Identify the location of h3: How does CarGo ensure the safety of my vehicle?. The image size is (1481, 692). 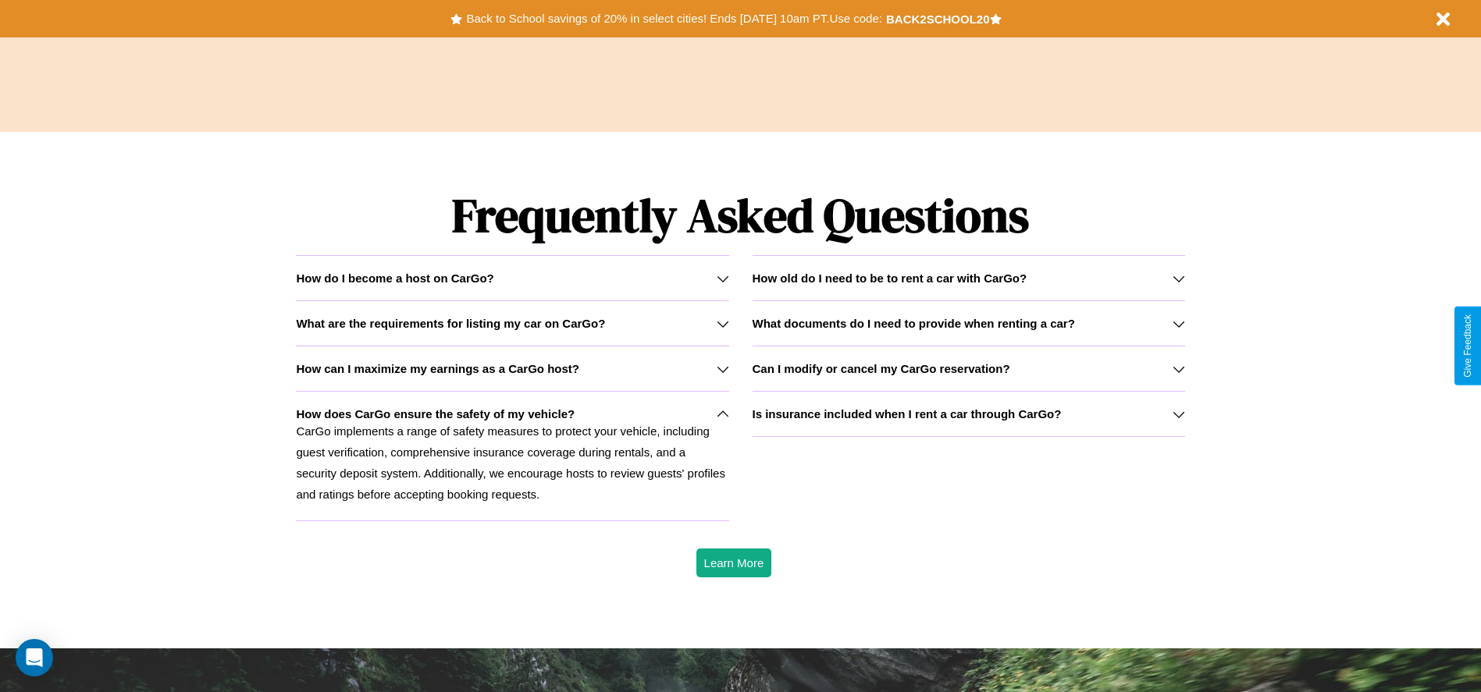
(435, 414).